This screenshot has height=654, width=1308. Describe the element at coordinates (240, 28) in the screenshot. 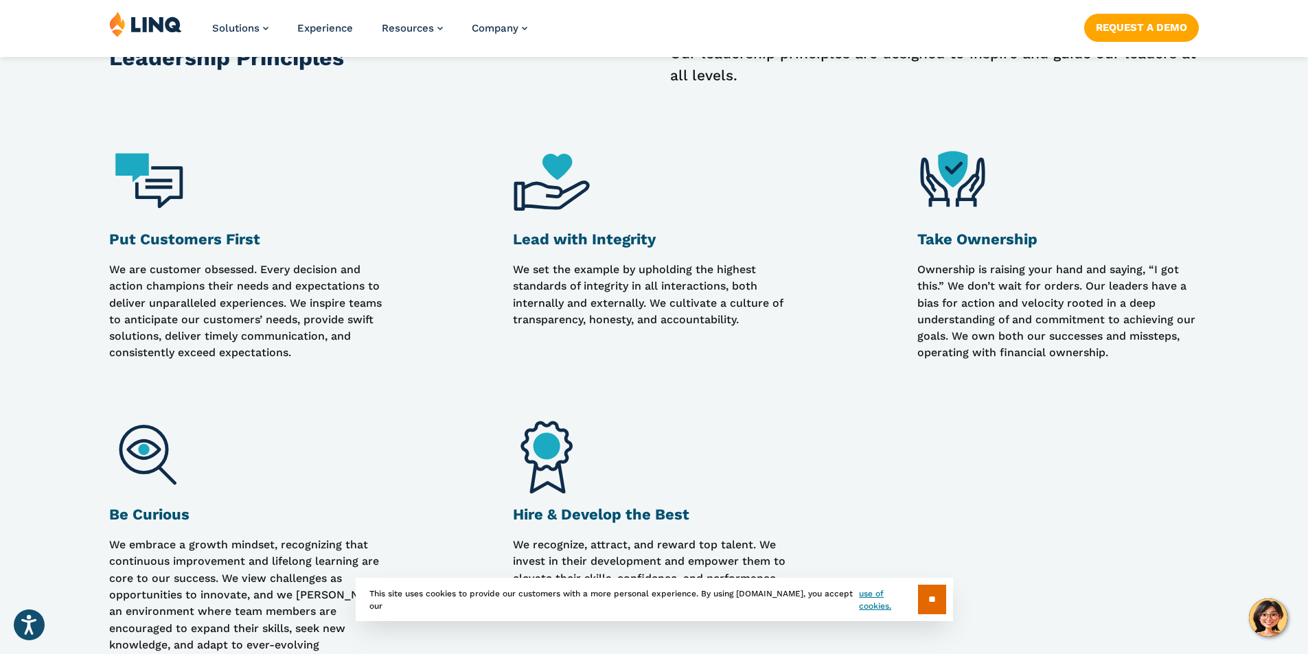

I see `a: Solutions` at that location.